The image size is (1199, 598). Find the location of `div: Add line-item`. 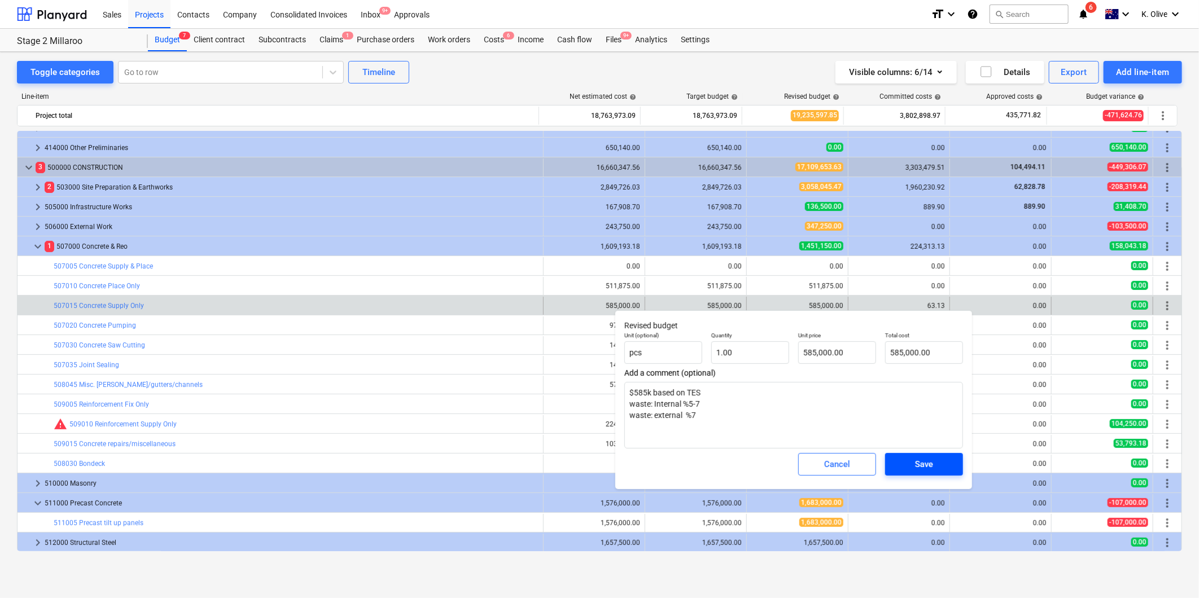

div: Add line-item is located at coordinates (1143, 72).